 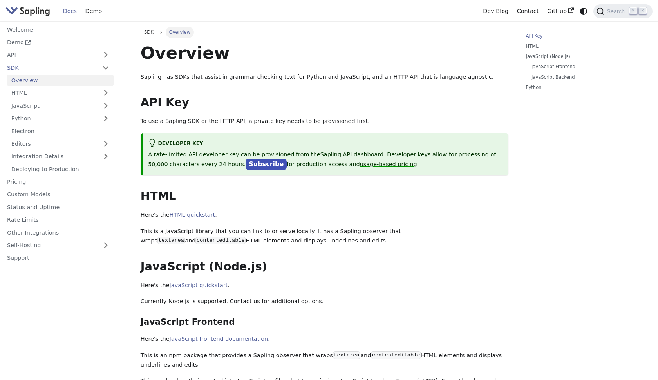 I want to click on p: To use a Sapling SDK or the HTTP API, a private key needs to be provisioned first., so click(x=325, y=121).